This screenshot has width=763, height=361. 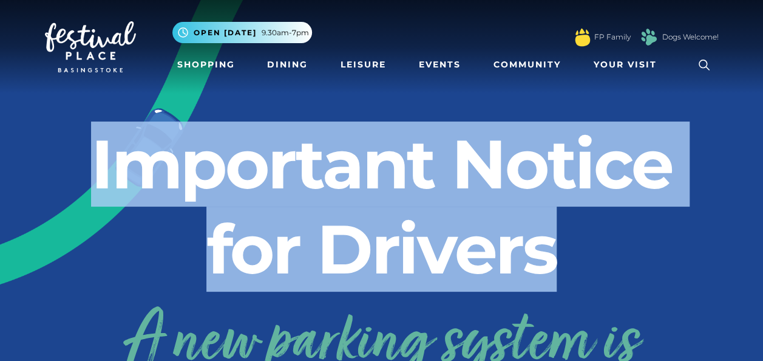 What do you see at coordinates (612, 37) in the screenshot?
I see `a: FP Family` at bounding box center [612, 37].